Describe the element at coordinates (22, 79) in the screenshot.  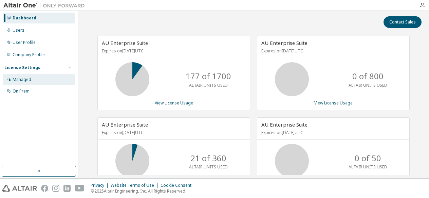
I see `div: Managed` at that location.